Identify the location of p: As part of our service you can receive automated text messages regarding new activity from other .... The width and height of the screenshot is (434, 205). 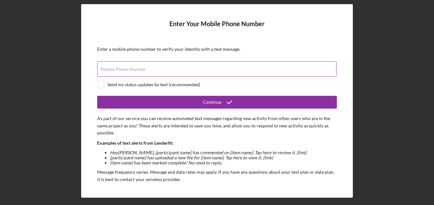
(217, 126).